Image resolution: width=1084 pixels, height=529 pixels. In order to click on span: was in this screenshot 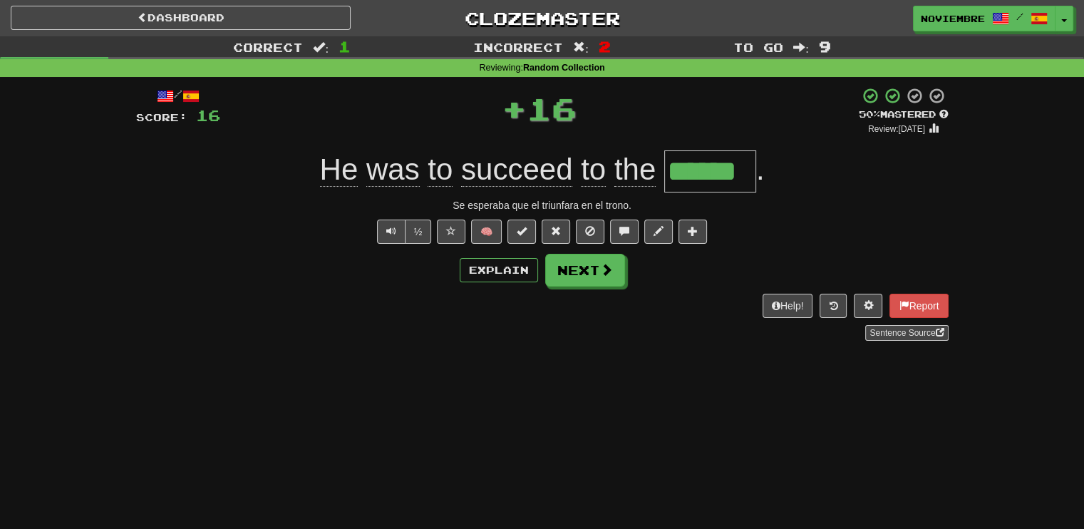, I will do `click(393, 170)`.